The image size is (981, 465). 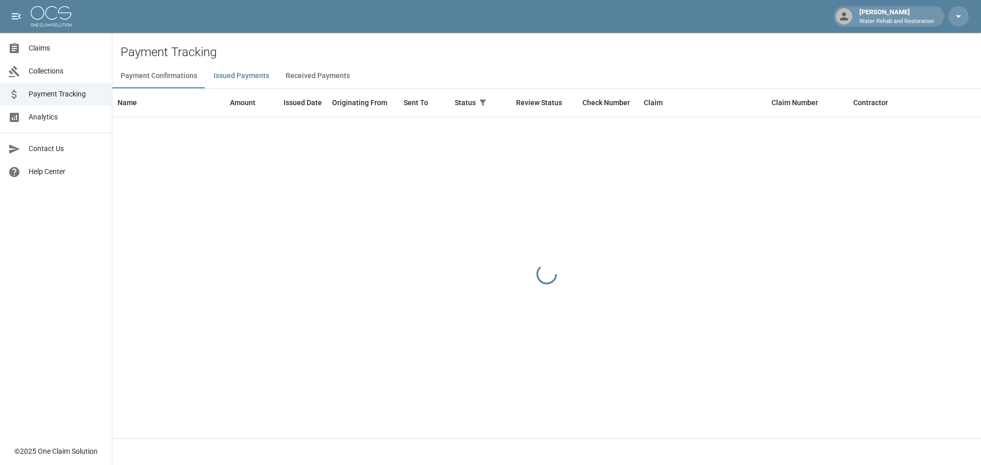 I want to click on p: Water Rehab and Restoration, so click(x=896, y=21).